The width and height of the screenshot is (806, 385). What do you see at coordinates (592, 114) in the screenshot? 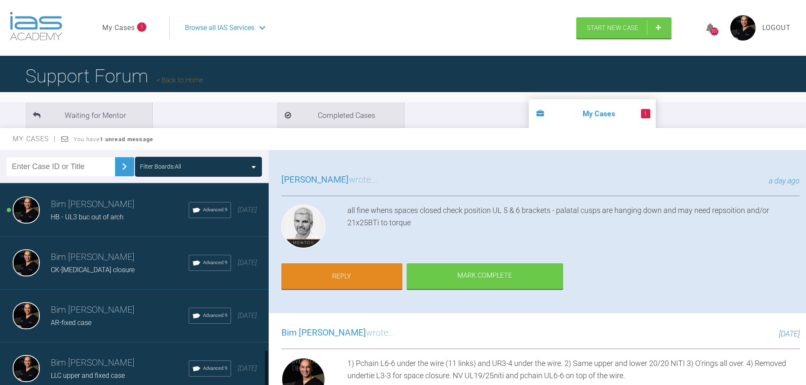
I see `li: My Cases` at bounding box center [592, 114].